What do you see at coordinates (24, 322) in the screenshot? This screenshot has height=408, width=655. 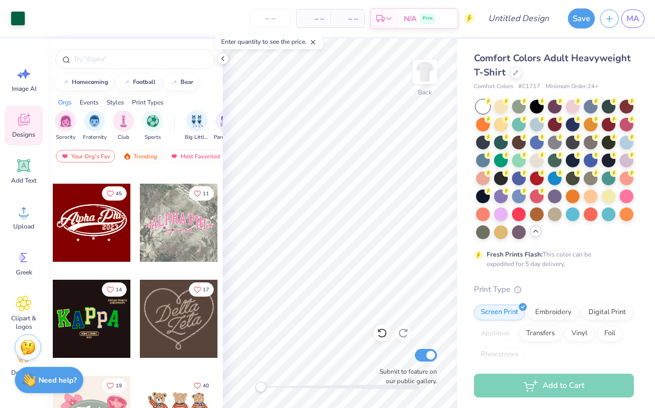 I see `span: Clipart & logos` at bounding box center [24, 322].